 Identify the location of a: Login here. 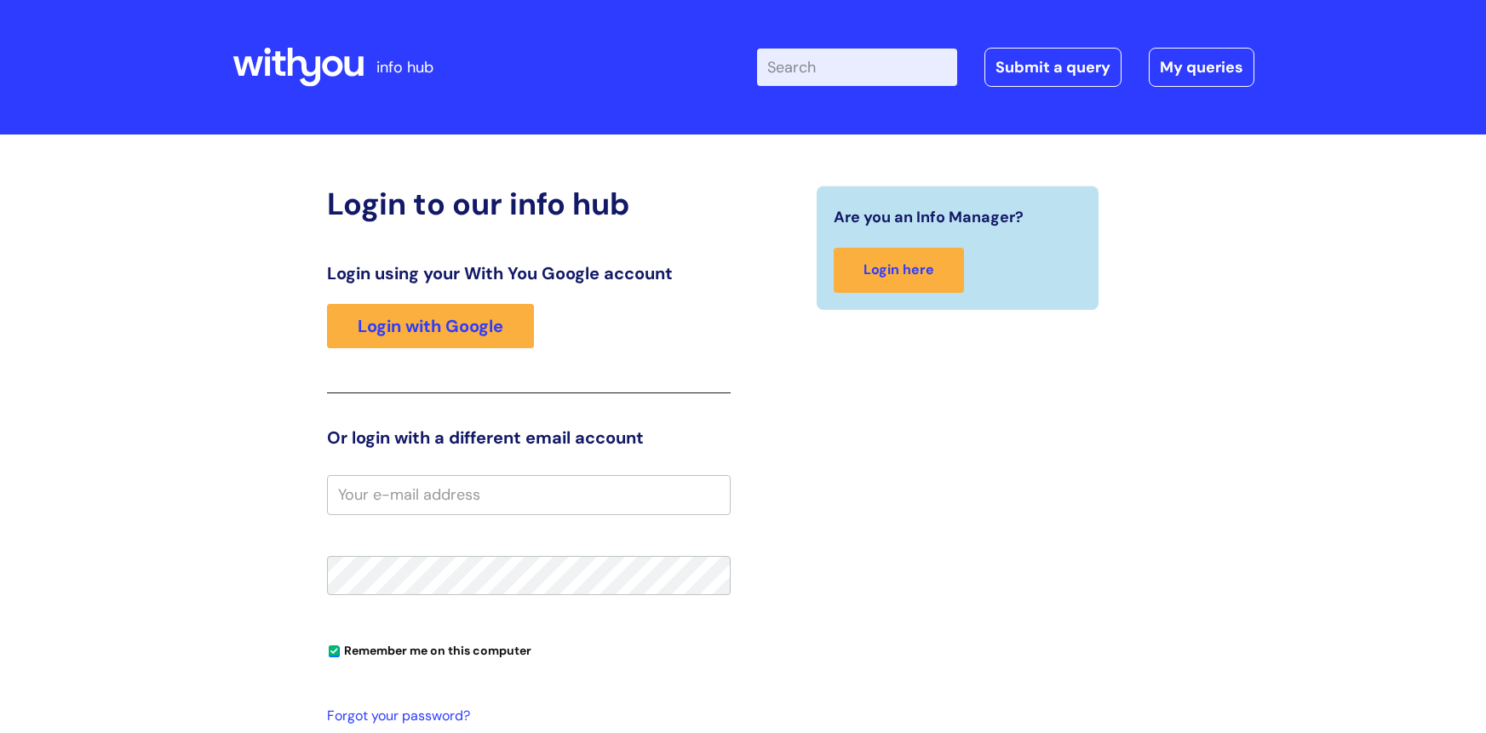
(899, 270).